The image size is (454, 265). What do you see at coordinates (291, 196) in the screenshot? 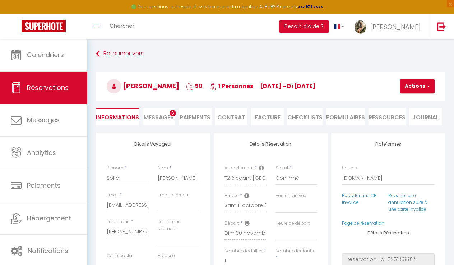
I see `label: Heure d'arrivée` at bounding box center [291, 196].